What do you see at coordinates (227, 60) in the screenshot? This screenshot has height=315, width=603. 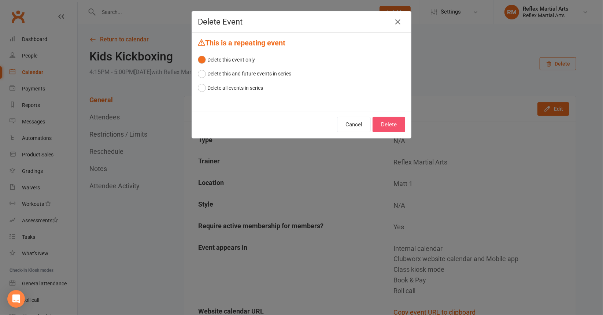 I see `button: Delete this event only` at bounding box center [227, 60].